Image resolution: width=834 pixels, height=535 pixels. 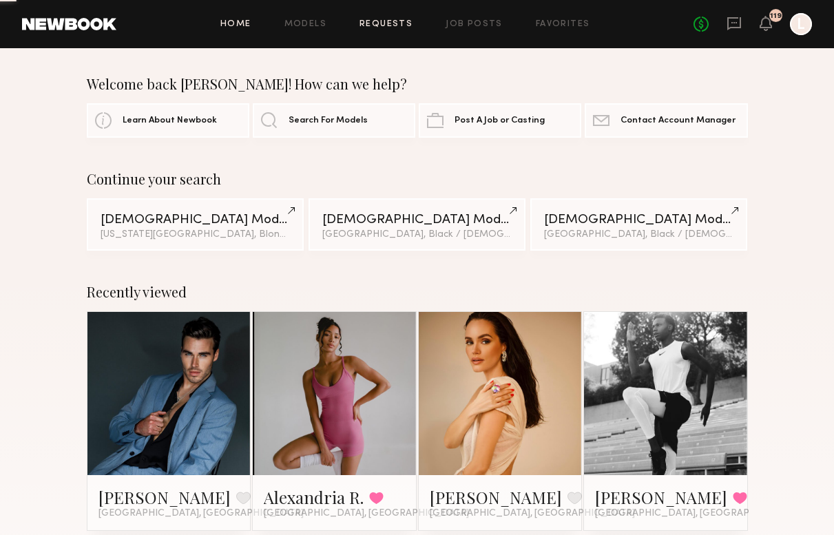 I want to click on a: Search For Models, so click(x=334, y=121).